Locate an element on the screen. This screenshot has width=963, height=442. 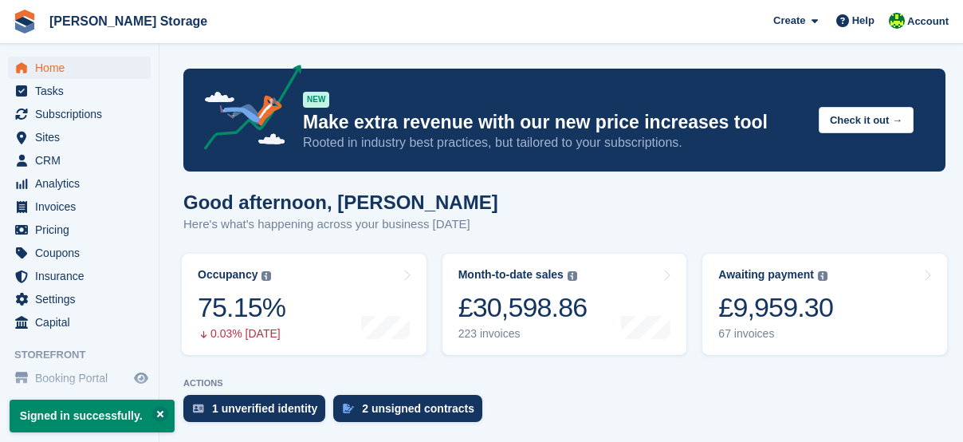
a: 1 unverified identity is located at coordinates (258, 412).